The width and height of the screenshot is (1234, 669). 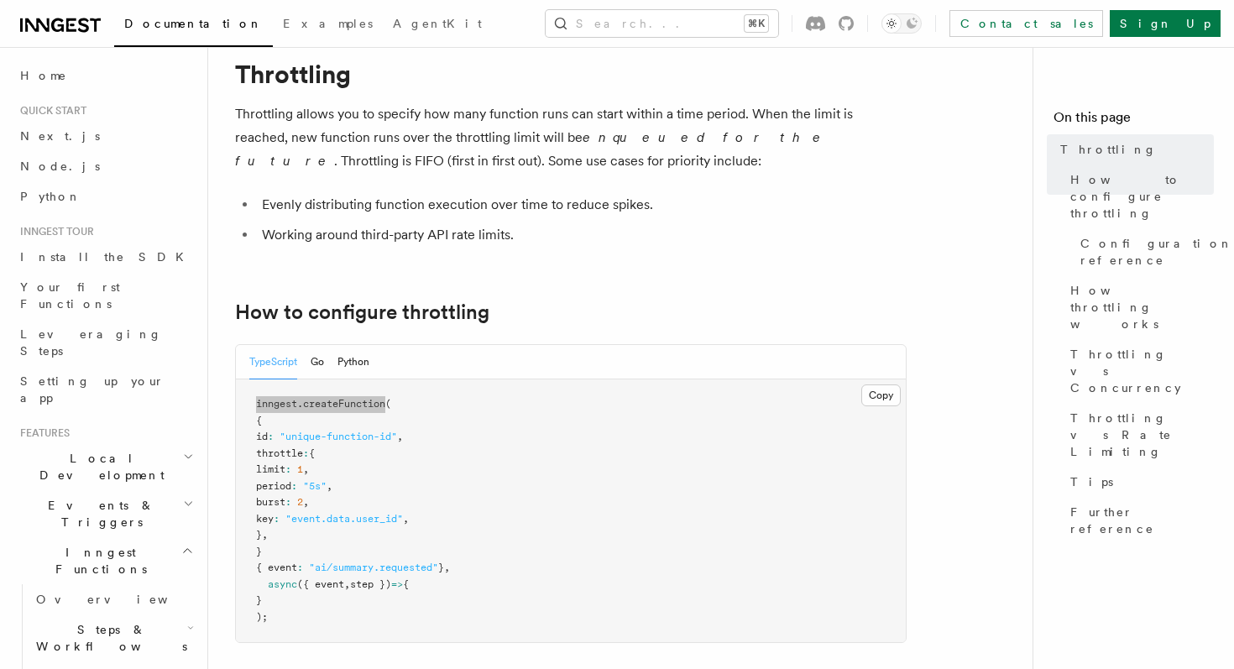 What do you see at coordinates (50, 196) in the screenshot?
I see `span: Python` at bounding box center [50, 196].